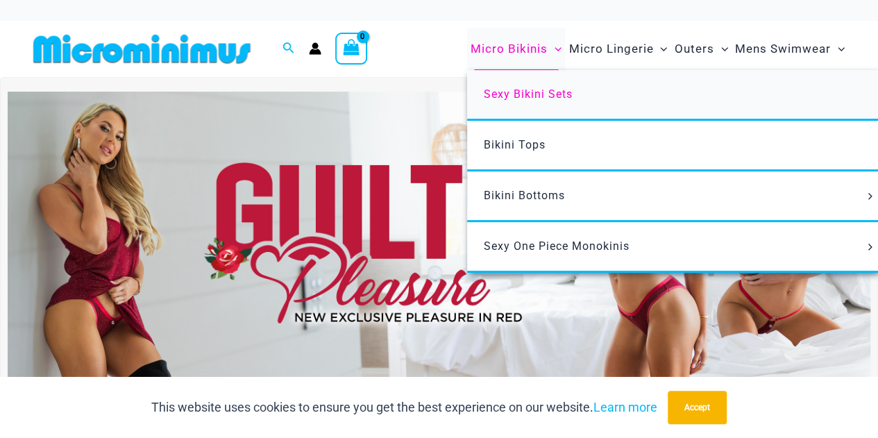 The height and width of the screenshot is (438, 878). What do you see at coordinates (142, 49) in the screenshot?
I see `img: MM SHOP LOGO FLAT` at bounding box center [142, 49].